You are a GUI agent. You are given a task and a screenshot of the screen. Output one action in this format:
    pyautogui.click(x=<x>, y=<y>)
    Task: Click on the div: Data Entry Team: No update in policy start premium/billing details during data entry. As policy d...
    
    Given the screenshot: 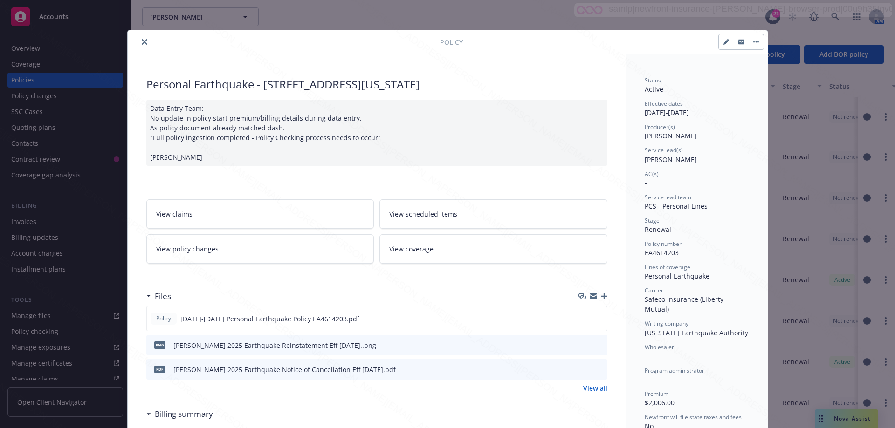 What is the action you would take?
    pyautogui.click(x=377, y=133)
    